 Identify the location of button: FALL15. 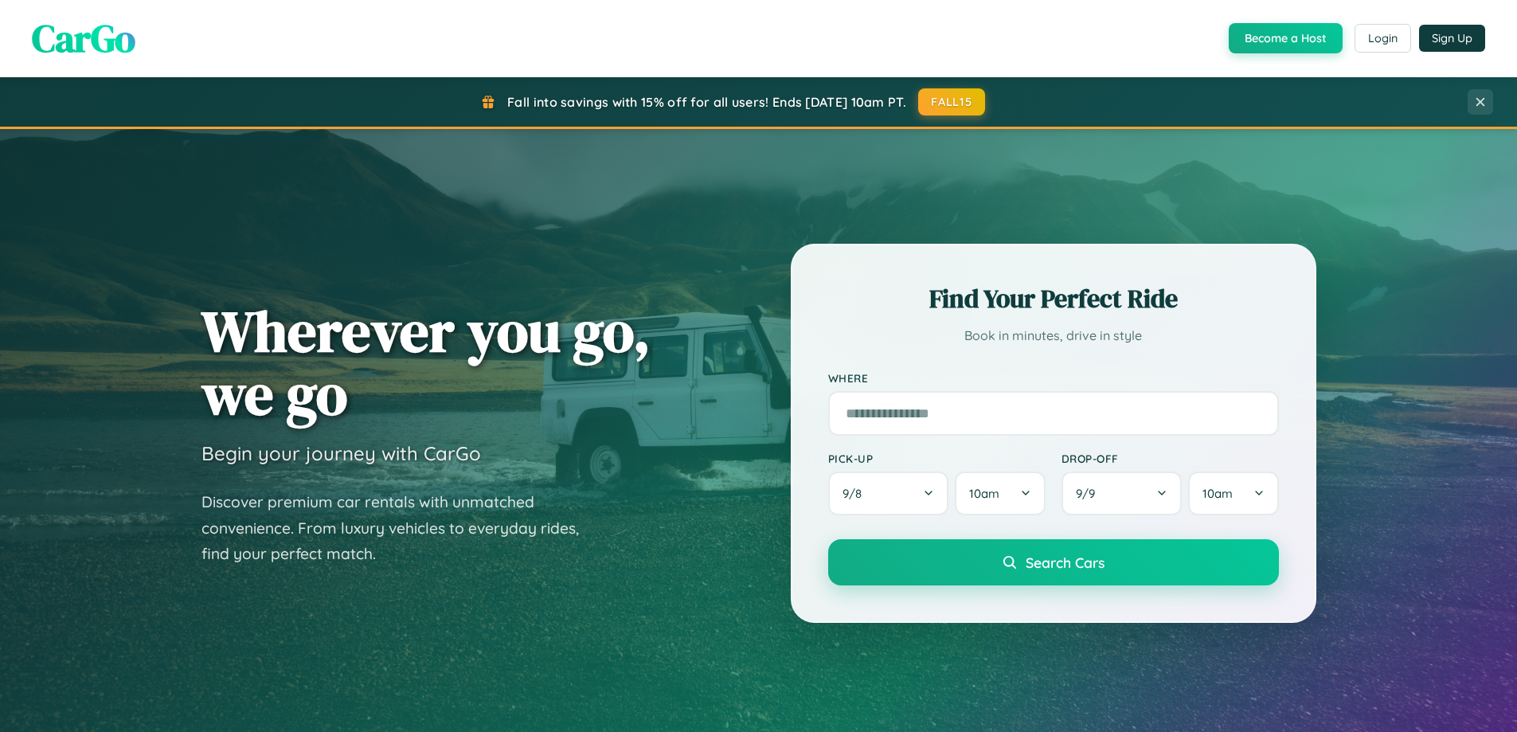
(951, 102).